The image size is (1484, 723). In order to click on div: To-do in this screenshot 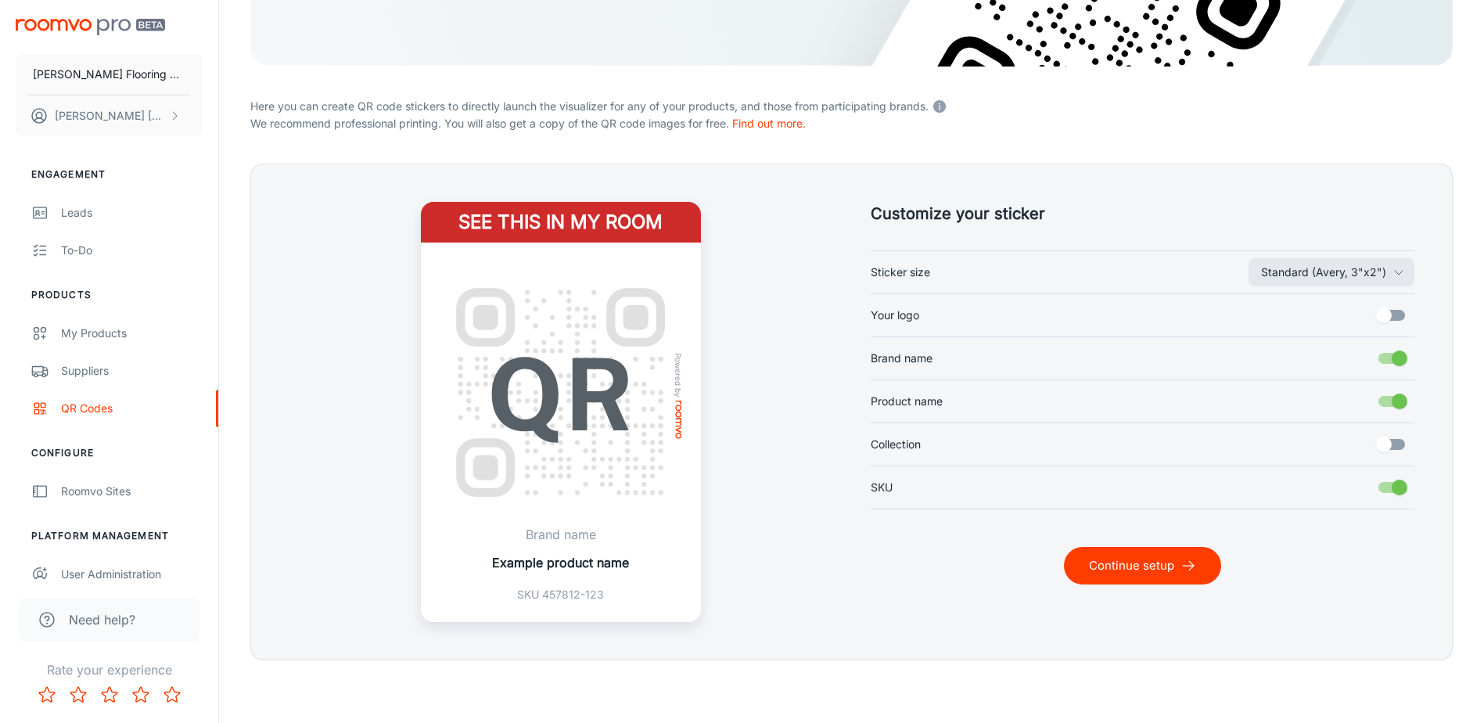, I will do `click(131, 250)`.